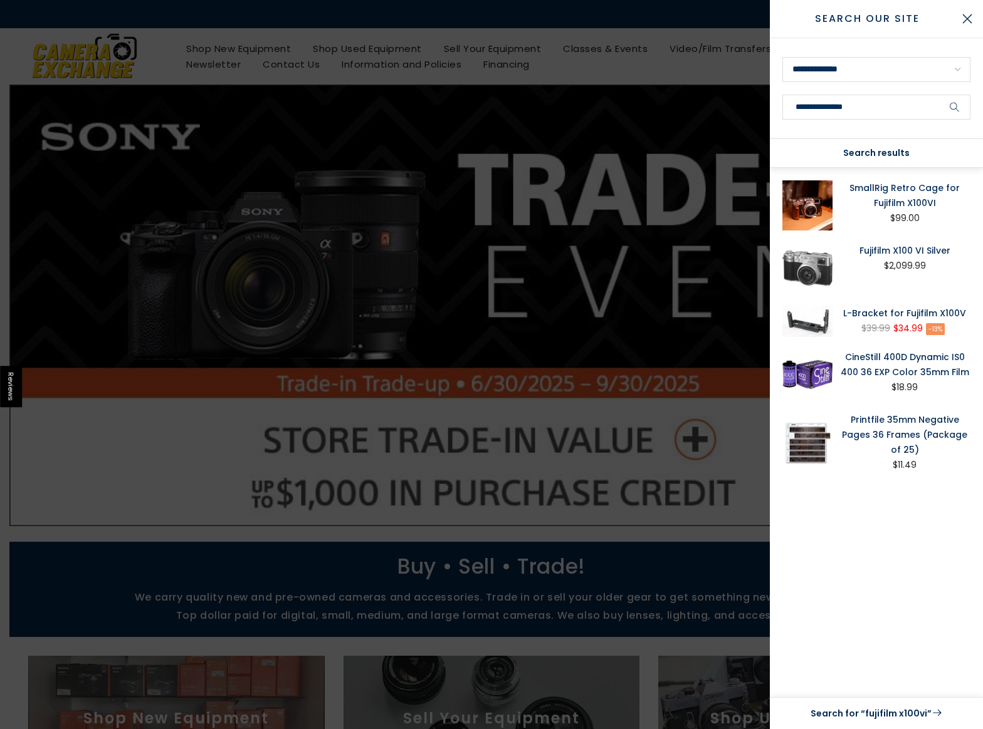  What do you see at coordinates (807, 375) in the screenshot?
I see `img: CineStill 400D Dynamic IS0 400 36 EXP Color 35mm Film Film - 35mm Film Cinestill CINE400D36EXP` at bounding box center [807, 375].